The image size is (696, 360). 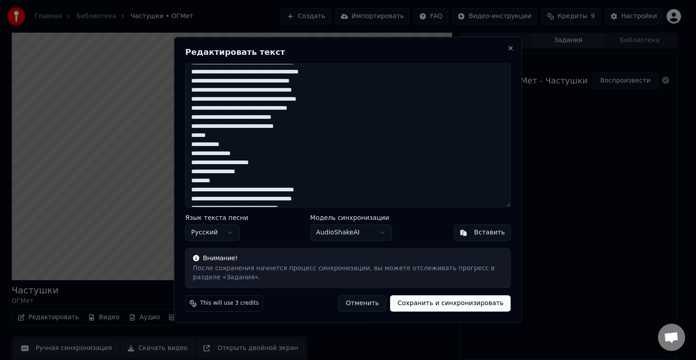 What do you see at coordinates (362, 303) in the screenshot?
I see `button: Отменить` at bounding box center [362, 303].